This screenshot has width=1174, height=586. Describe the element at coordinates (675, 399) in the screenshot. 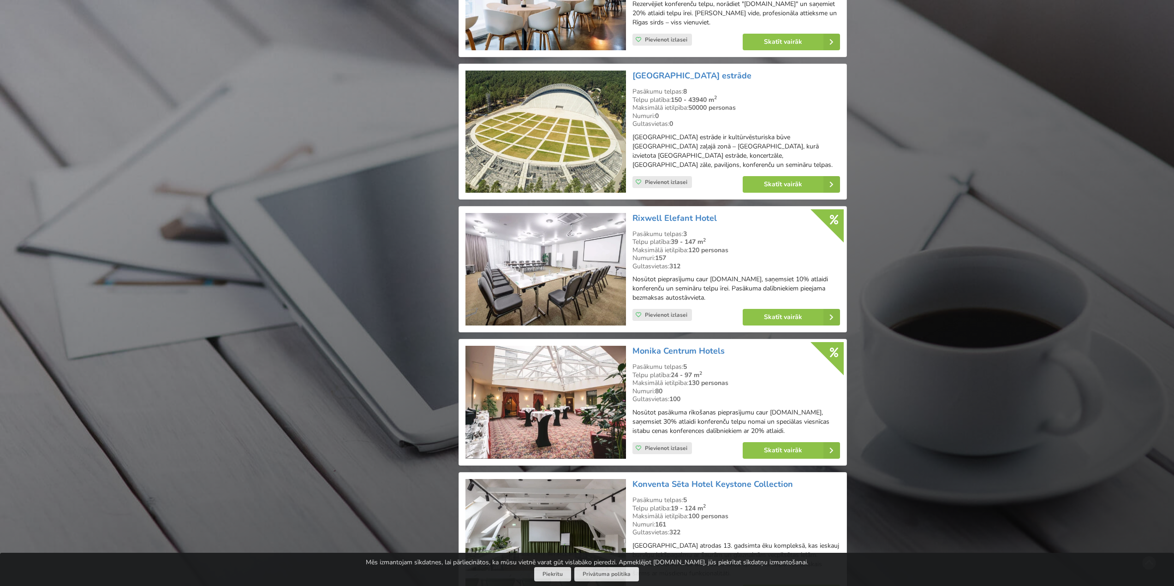

I see `strong: 100` at that location.